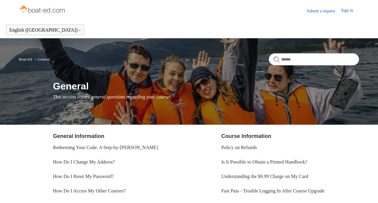 The width and height of the screenshot is (378, 203). I want to click on a: How Do I Access My Other Courses?, so click(89, 190).